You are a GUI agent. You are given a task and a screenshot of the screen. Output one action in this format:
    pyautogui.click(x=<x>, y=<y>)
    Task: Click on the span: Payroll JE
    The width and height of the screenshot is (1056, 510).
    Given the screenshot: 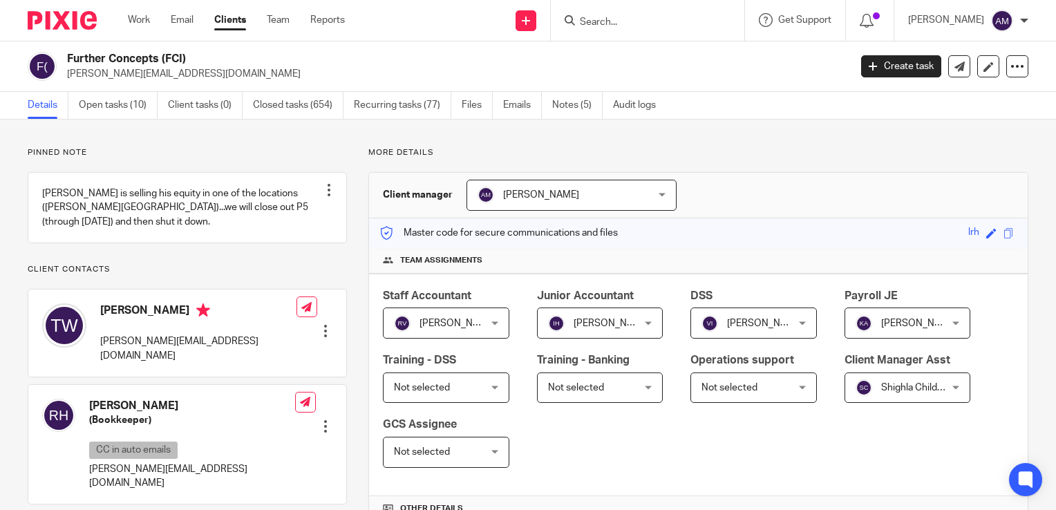 What is the action you would take?
    pyautogui.click(x=871, y=296)
    